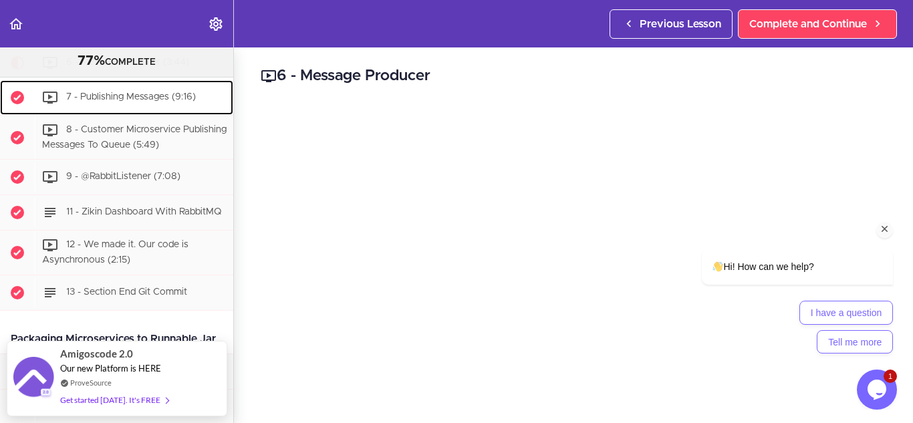 This screenshot has width=913, height=423. What do you see at coordinates (121, 174) in the screenshot?
I see `div: 👋Hi! How can we help?I have a questionTell me more` at bounding box center [121, 174].